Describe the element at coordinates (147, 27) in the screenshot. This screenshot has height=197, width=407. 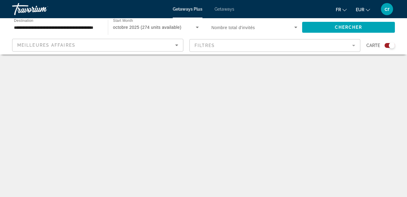
I see `span: octobre 2025 (274 units available)` at that location.